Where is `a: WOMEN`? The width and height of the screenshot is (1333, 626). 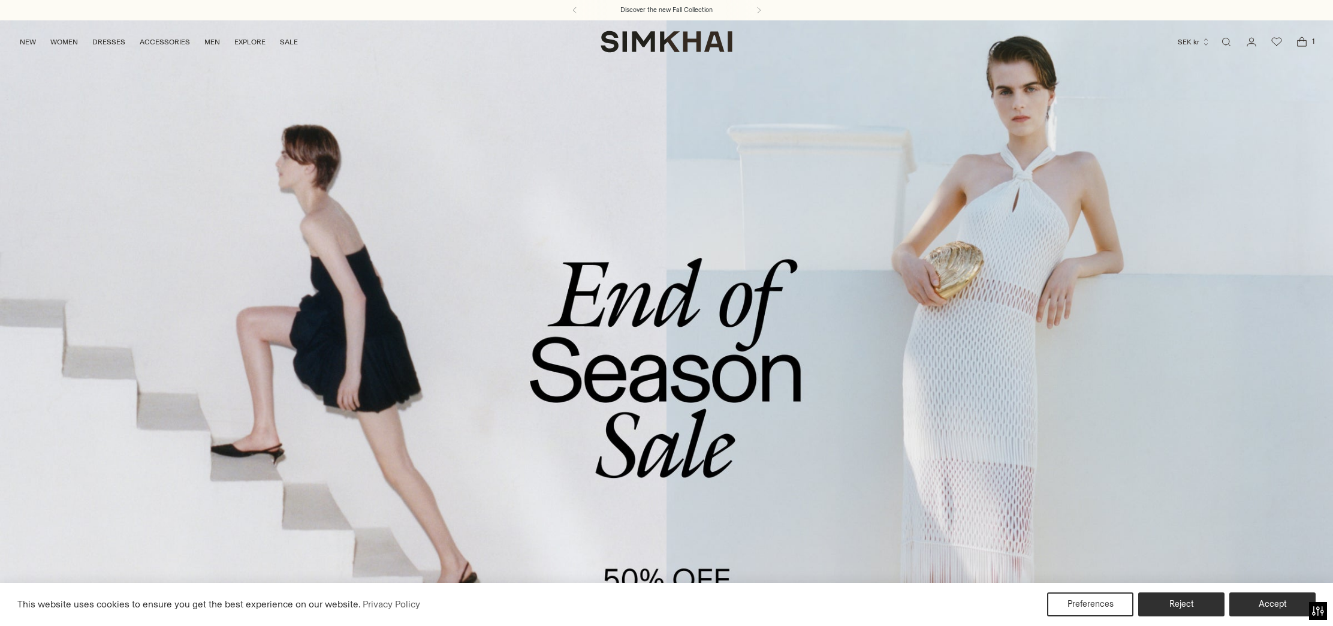
a: WOMEN is located at coordinates (64, 42).